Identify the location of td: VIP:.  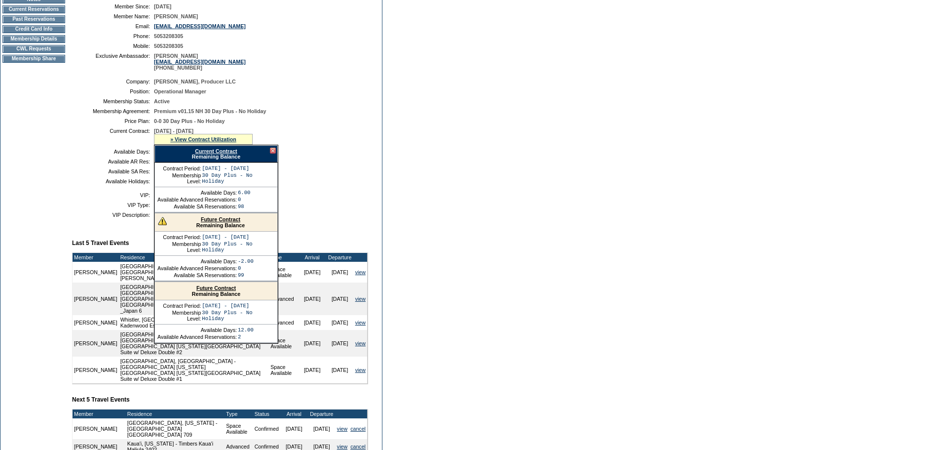
(113, 195).